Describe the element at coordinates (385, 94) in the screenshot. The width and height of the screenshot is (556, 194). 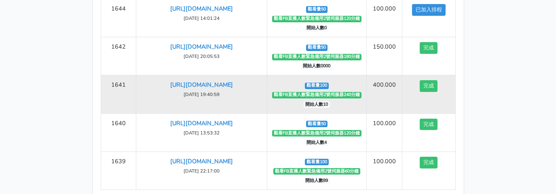
I see `td: 400.000` at that location.